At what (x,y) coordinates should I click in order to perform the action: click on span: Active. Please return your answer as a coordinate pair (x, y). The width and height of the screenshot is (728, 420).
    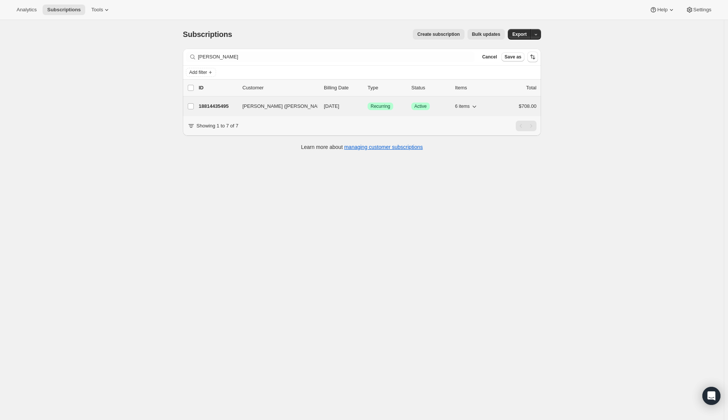
    Looking at the image, I should click on (420, 106).